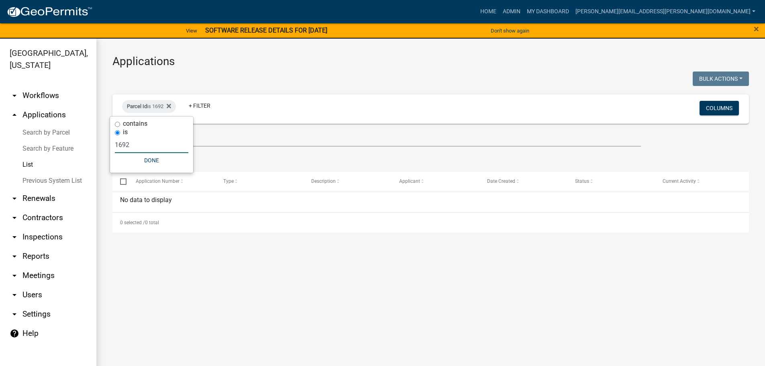 The height and width of the screenshot is (366, 765). I want to click on a: Admin, so click(511, 12).